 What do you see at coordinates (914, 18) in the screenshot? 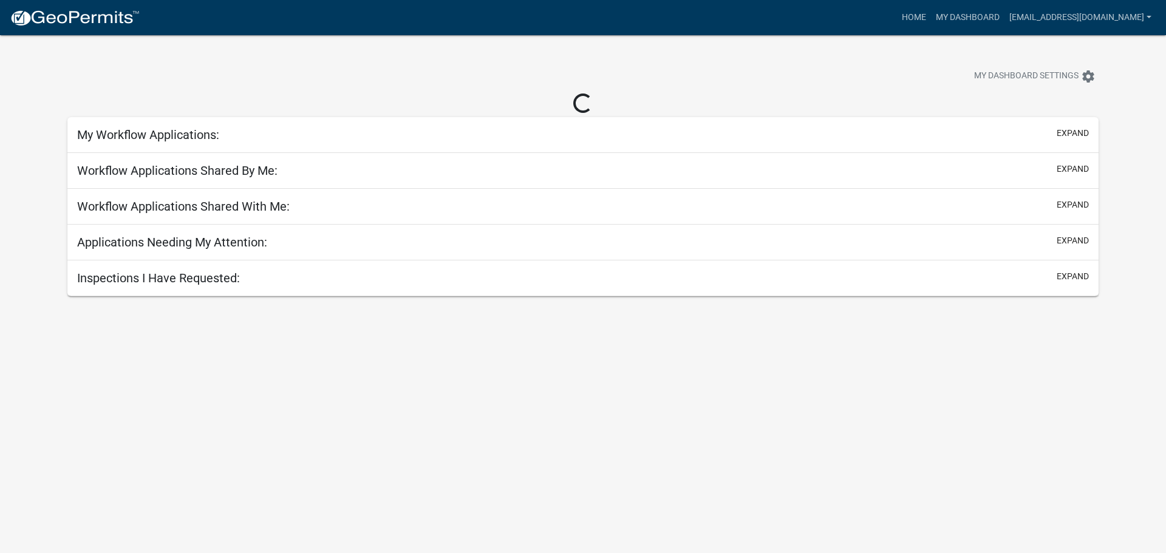
I see `a: Home` at bounding box center [914, 18].